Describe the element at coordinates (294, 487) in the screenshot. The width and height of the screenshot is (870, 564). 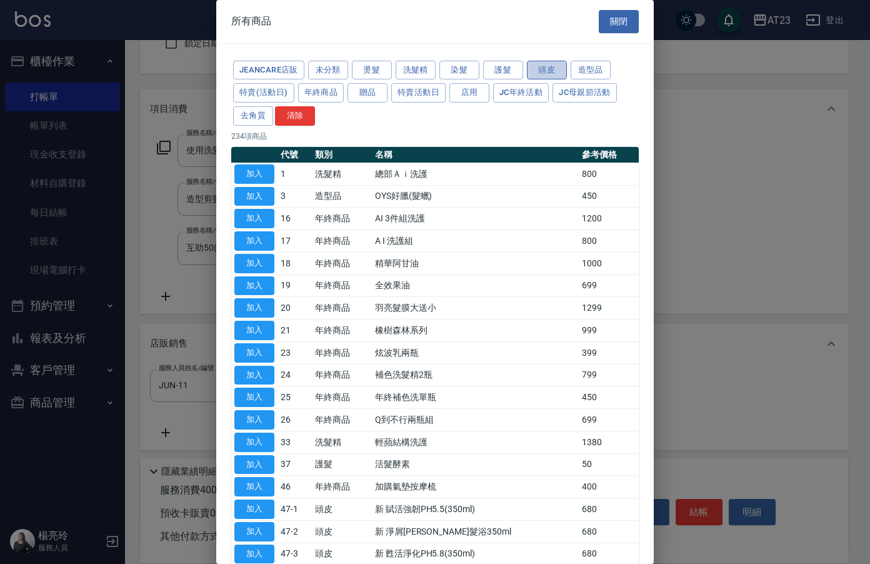
I see `td: 46` at that location.